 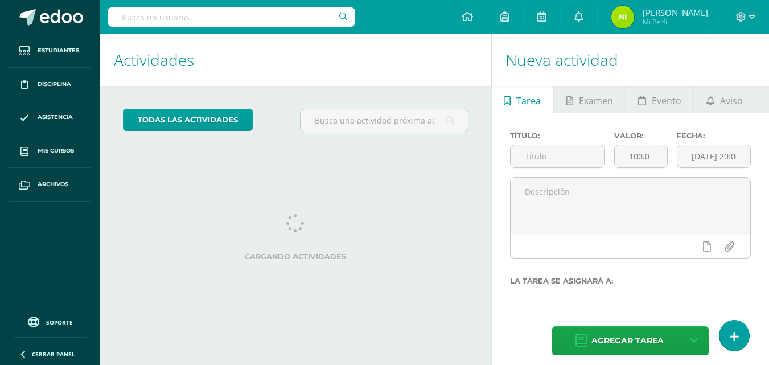 I want to click on label: Título:, so click(x=557, y=135).